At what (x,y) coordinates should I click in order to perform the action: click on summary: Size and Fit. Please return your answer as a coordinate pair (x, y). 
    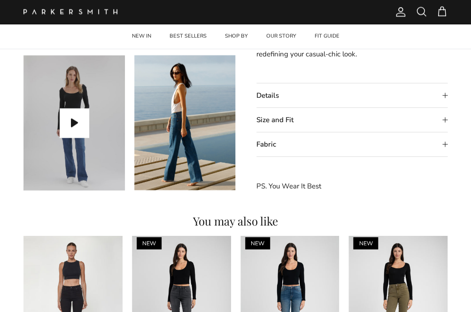
    Looking at the image, I should click on (352, 120).